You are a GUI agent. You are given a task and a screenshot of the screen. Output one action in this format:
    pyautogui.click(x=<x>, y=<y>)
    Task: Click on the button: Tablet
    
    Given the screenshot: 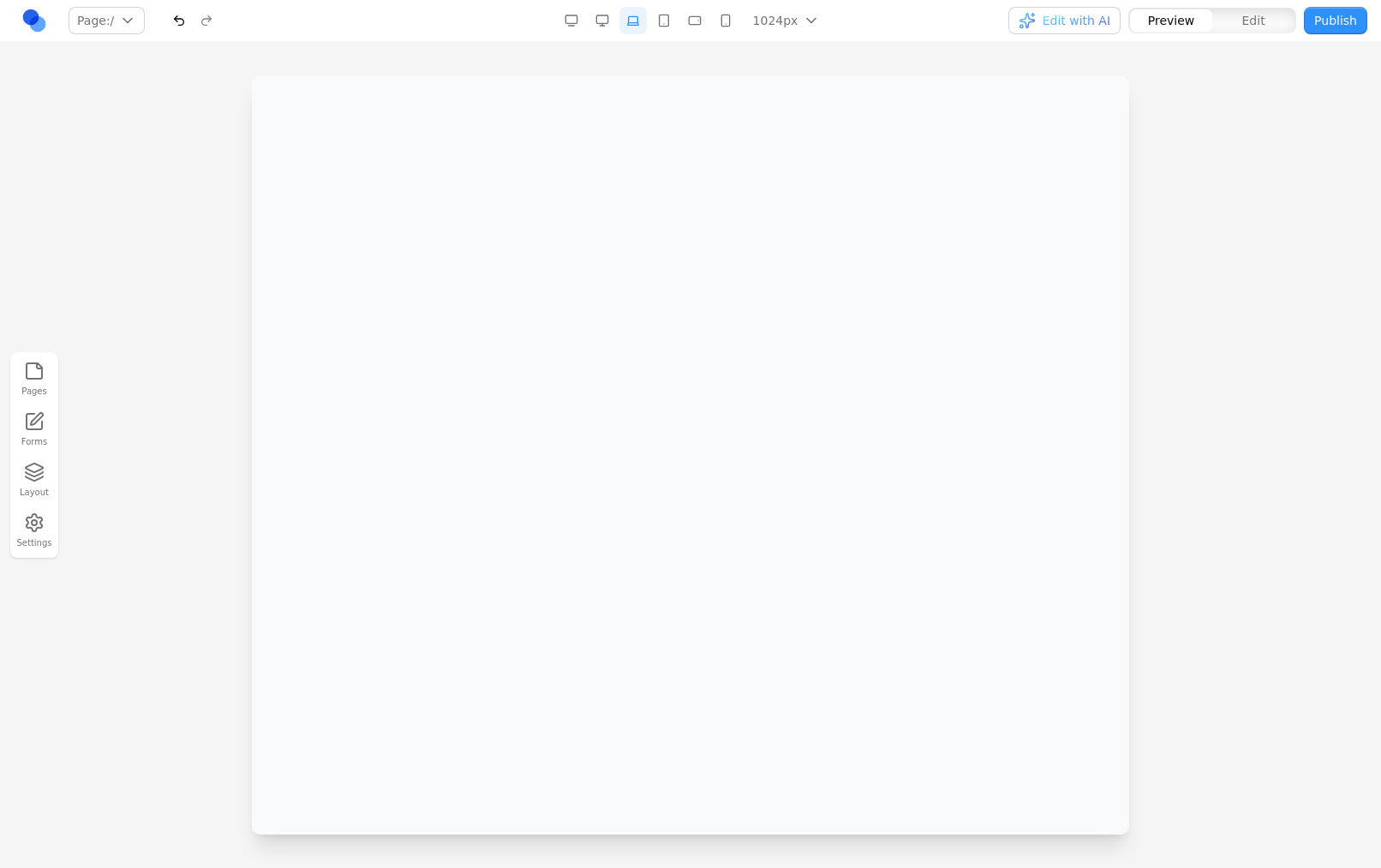 What is the action you would take?
    pyautogui.click(x=664, y=21)
    